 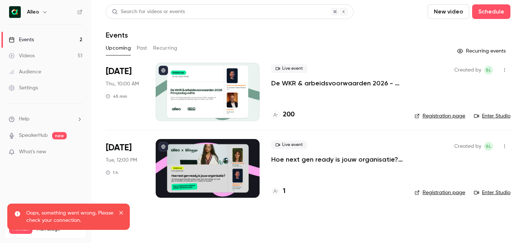 What do you see at coordinates (125, 168) in the screenshot?
I see `div: Oct 14 Tue, 12:00 PM (Europe/Amsterdam)` at bounding box center [125, 168].